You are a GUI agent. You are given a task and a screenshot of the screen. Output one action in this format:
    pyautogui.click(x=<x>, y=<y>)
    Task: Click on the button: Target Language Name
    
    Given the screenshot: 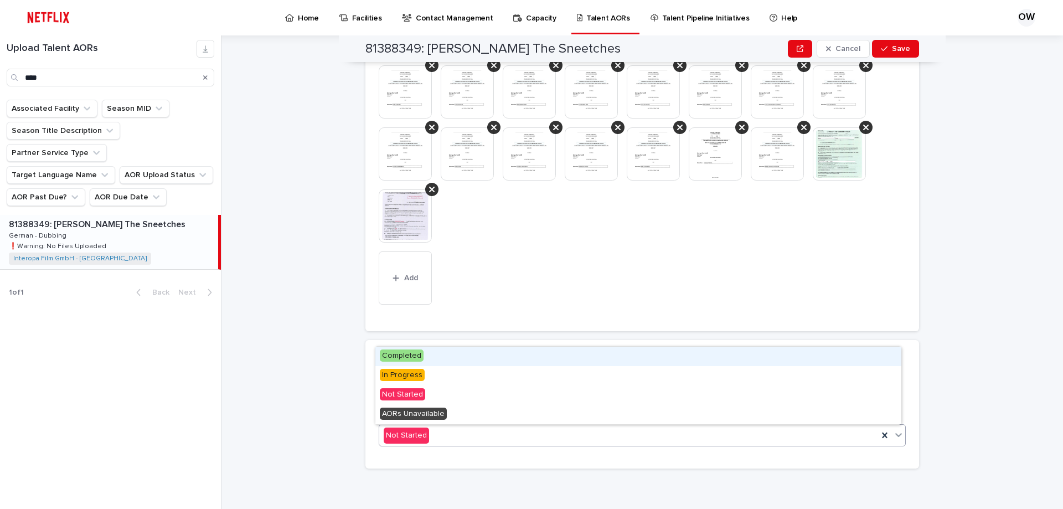 What is the action you would take?
    pyautogui.click(x=61, y=175)
    